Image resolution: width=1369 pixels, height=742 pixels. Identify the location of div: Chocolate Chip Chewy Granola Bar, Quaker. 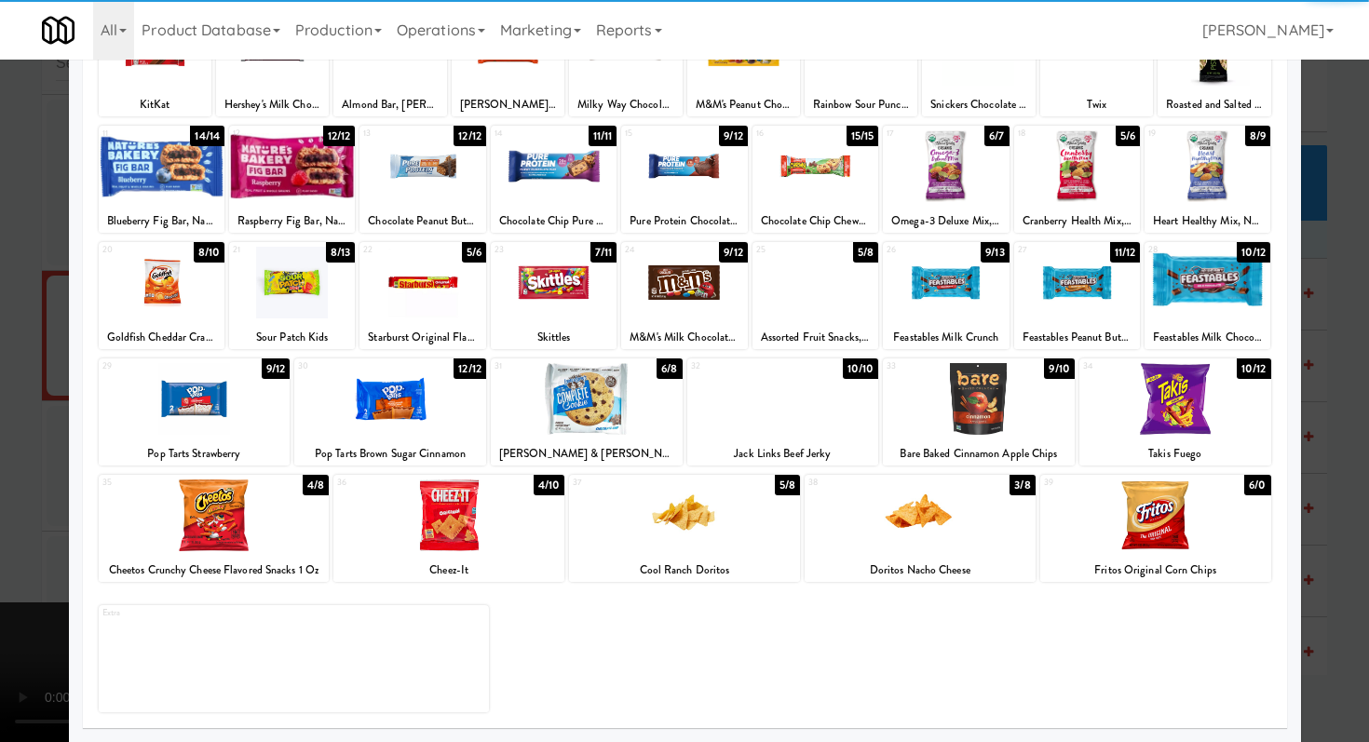
(815, 221).